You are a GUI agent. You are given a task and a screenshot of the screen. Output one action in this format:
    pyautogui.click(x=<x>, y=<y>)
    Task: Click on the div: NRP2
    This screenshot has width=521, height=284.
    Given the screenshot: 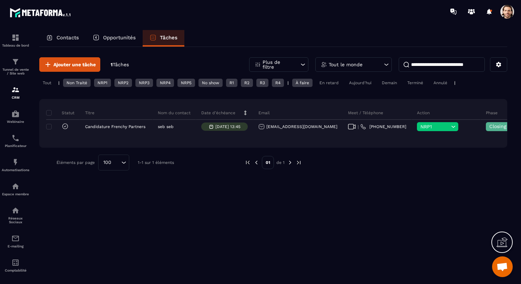 What is the action you would take?
    pyautogui.click(x=123, y=83)
    